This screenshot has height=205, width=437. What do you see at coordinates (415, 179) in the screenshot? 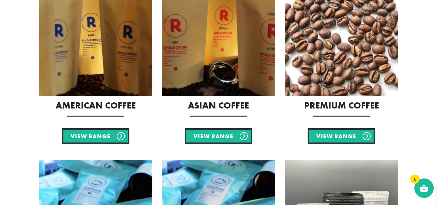
I see `span: 0` at bounding box center [415, 179].